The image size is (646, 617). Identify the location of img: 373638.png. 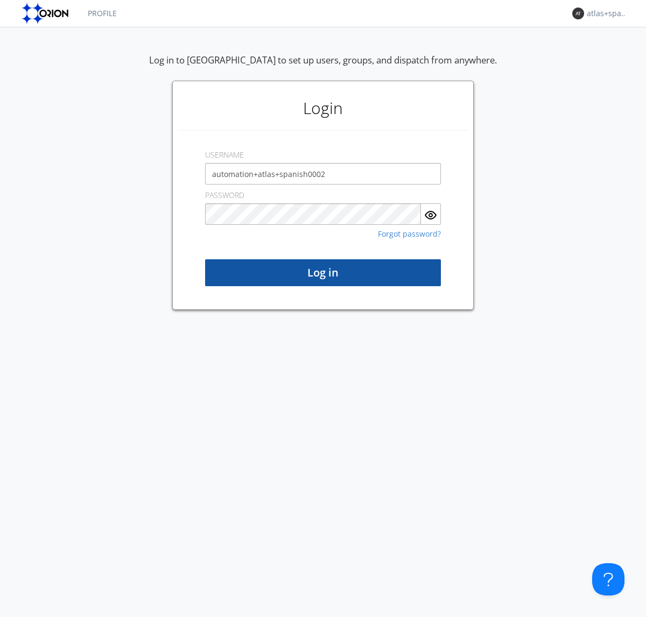
(578, 13).